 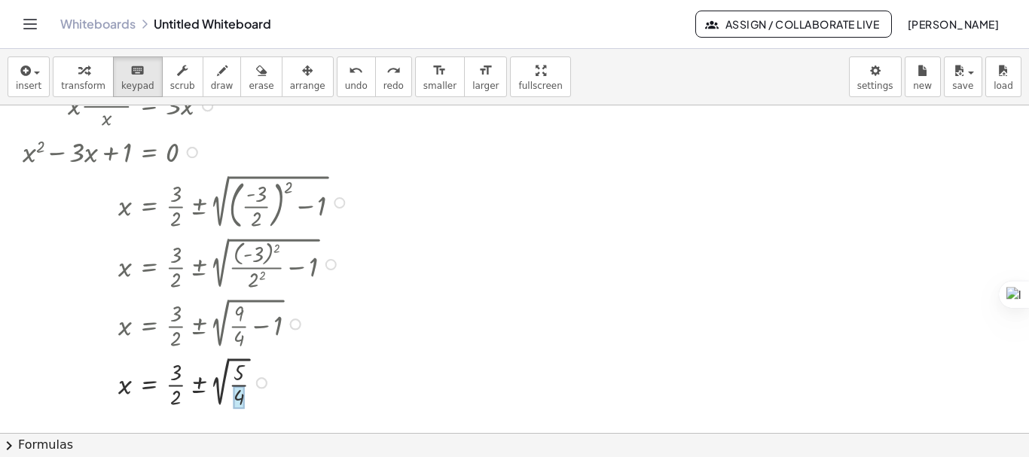 What do you see at coordinates (793, 24) in the screenshot?
I see `button: Assign / Collaborate Live` at bounding box center [793, 24].